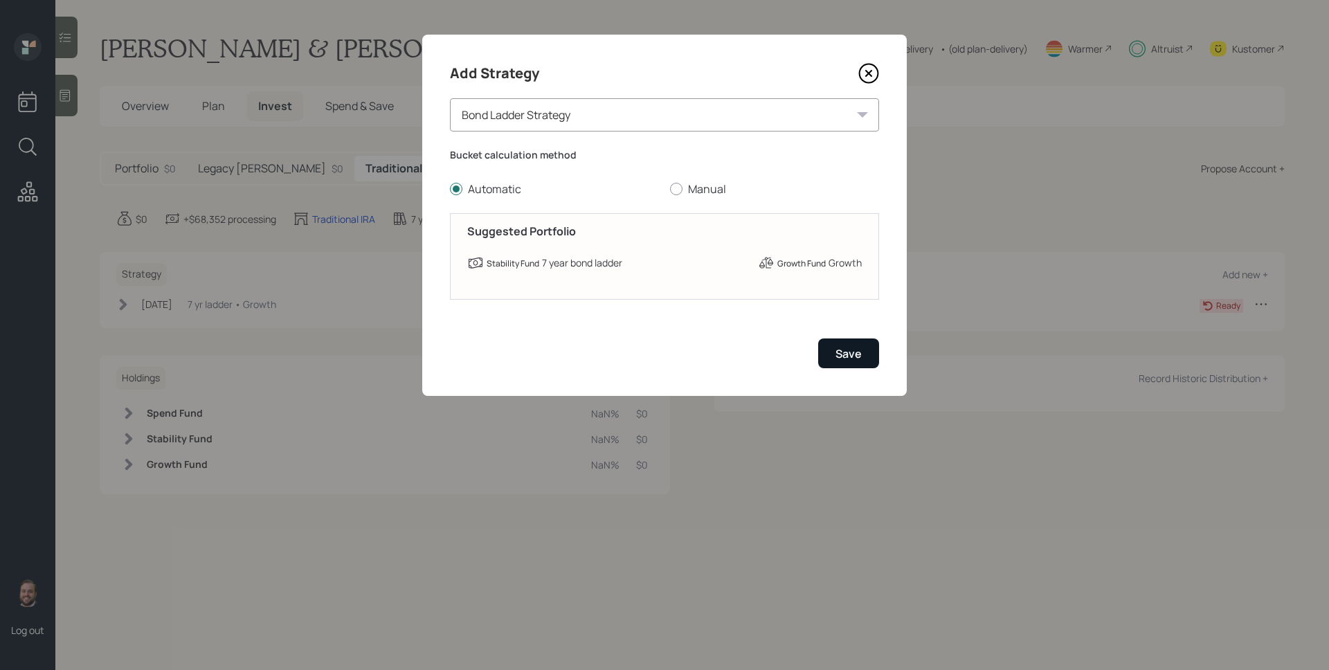 This screenshot has width=1329, height=670. What do you see at coordinates (513, 264) in the screenshot?
I see `label: Stability Fund` at bounding box center [513, 264].